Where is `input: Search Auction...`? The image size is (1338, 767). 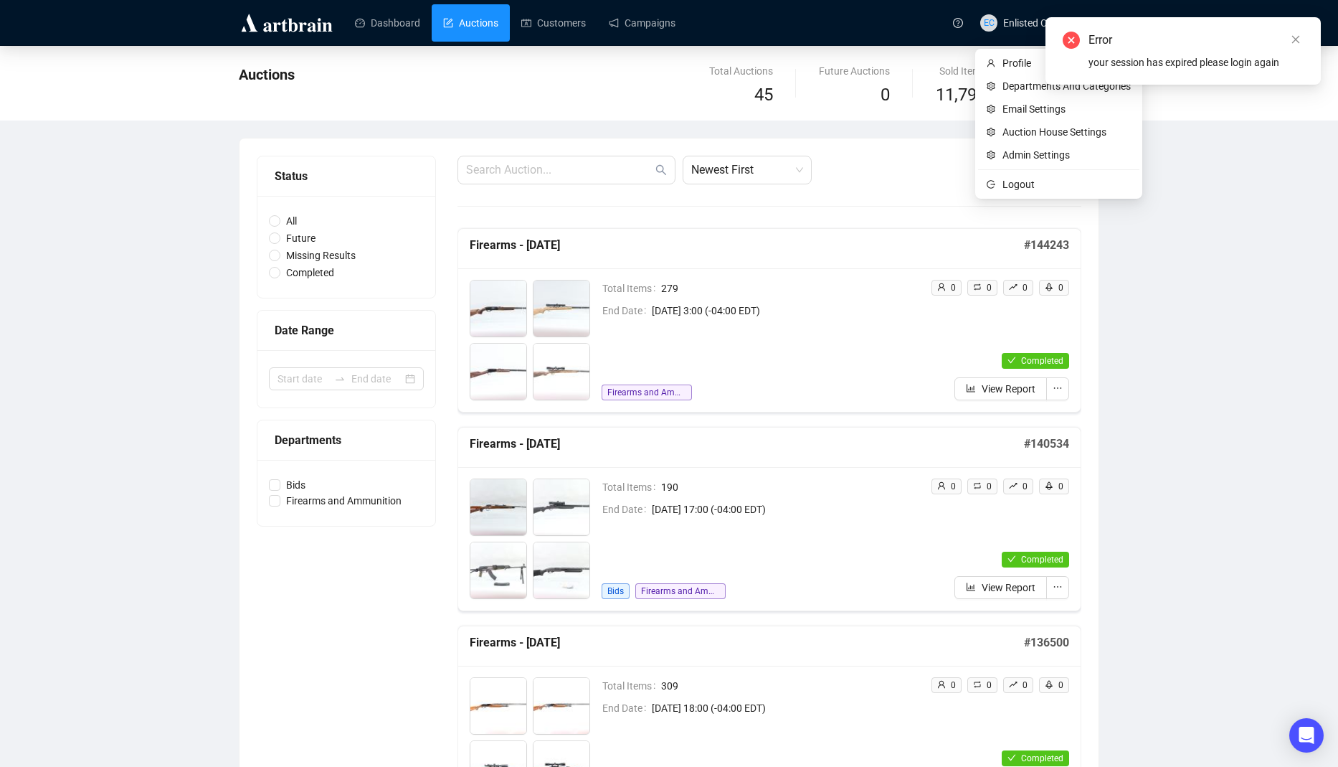
input: Search Auction... is located at coordinates (559, 170).